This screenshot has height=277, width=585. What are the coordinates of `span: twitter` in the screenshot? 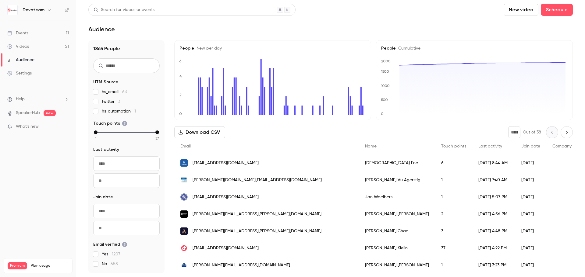 It's located at (111, 102).